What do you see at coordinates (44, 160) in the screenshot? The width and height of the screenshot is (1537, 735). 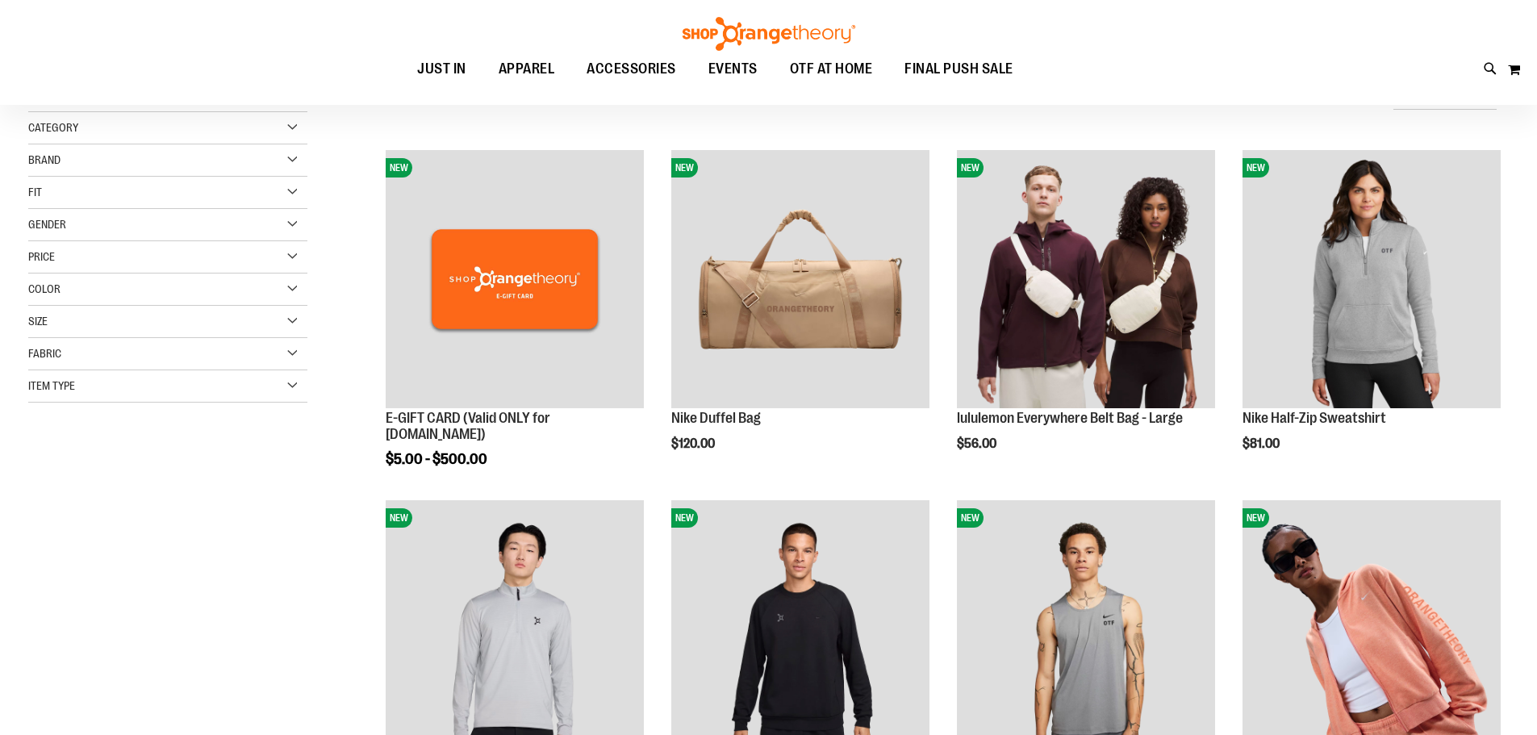 I see `span: Brand` at bounding box center [44, 160].